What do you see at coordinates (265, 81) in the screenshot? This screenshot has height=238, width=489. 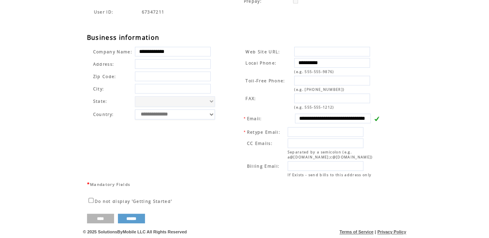 I see `span: Toll-Free Phone:` at bounding box center [265, 81].